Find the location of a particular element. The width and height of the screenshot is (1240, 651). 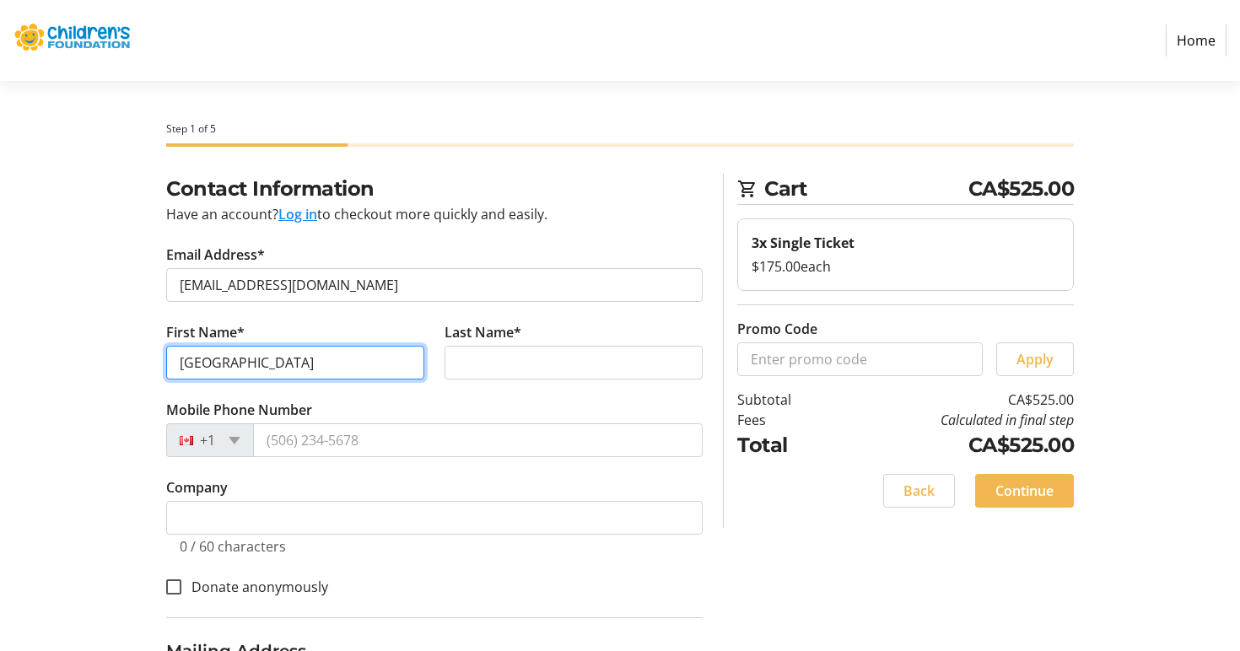

button: Continue is located at coordinates (1024, 491).